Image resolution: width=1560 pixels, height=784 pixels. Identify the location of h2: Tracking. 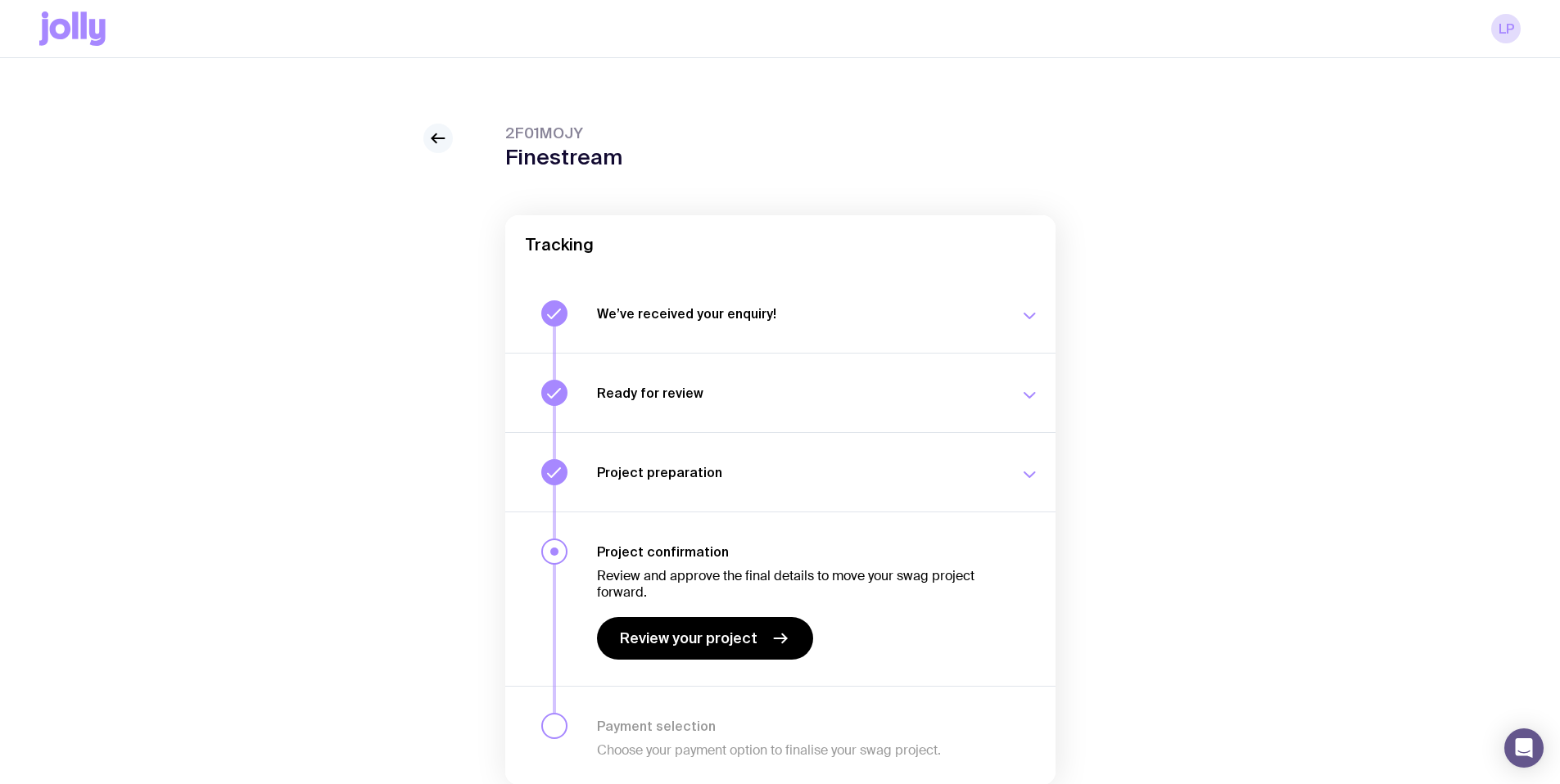
(780, 244).